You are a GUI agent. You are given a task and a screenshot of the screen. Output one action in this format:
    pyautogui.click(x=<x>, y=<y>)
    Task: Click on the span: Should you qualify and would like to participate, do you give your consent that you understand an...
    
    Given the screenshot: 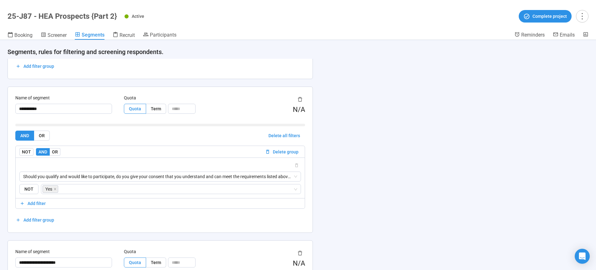 What is the action you would take?
    pyautogui.click(x=160, y=177)
    